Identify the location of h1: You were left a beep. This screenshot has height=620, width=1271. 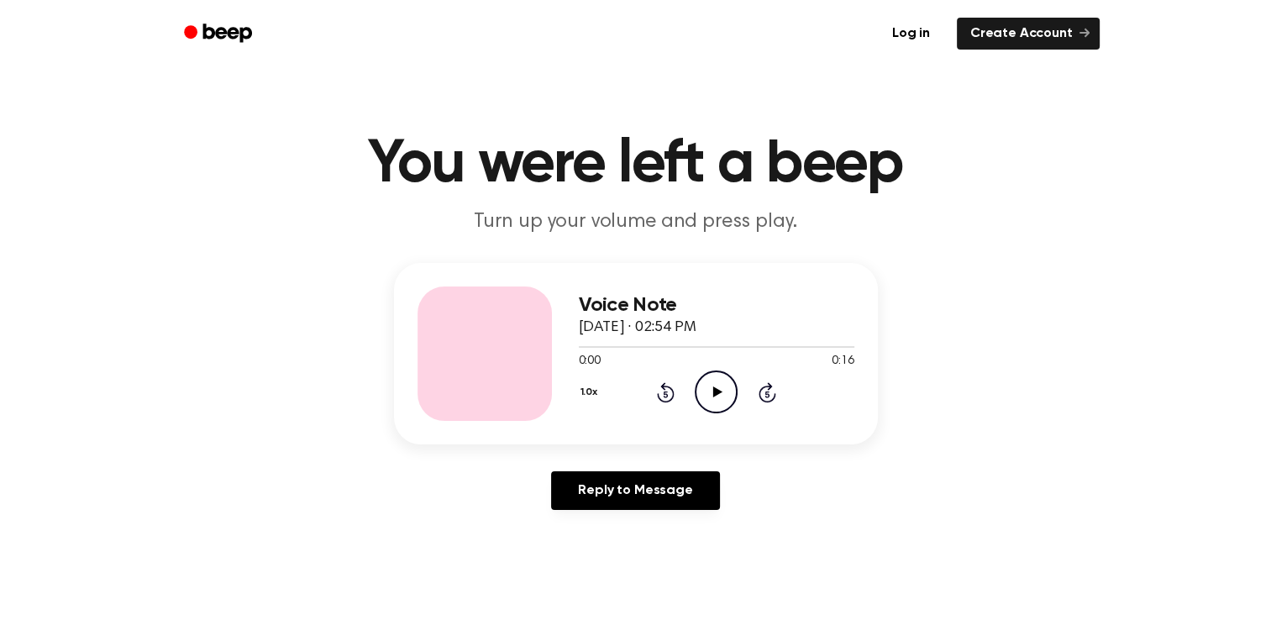
(636, 165).